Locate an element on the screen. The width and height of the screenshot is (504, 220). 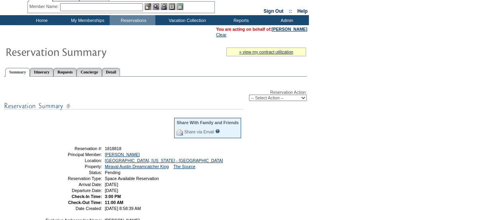
img: View is located at coordinates (156, 6).